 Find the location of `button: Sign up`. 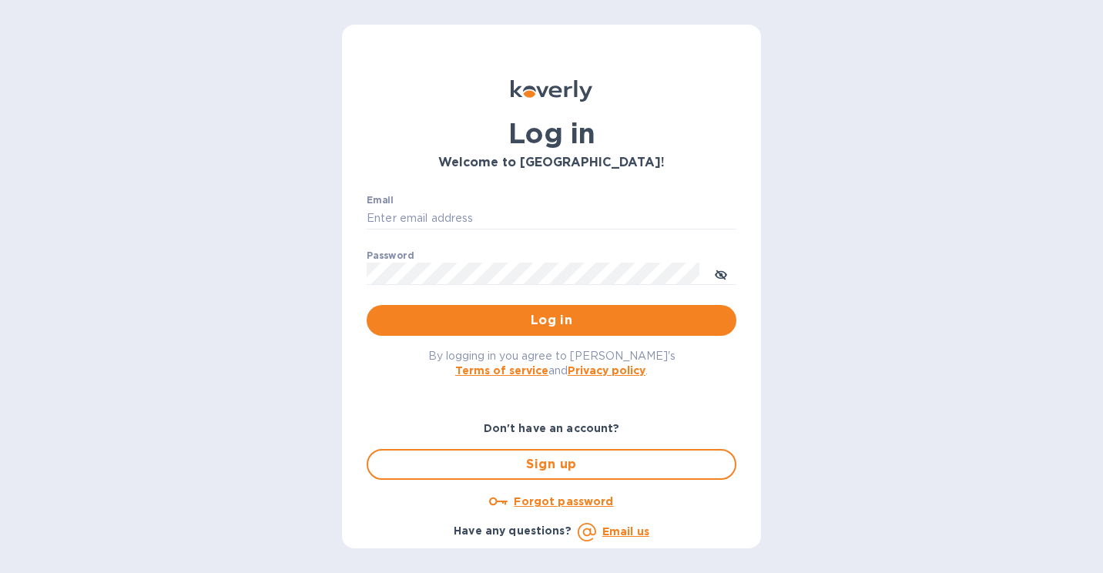

button: Sign up is located at coordinates (552, 464).